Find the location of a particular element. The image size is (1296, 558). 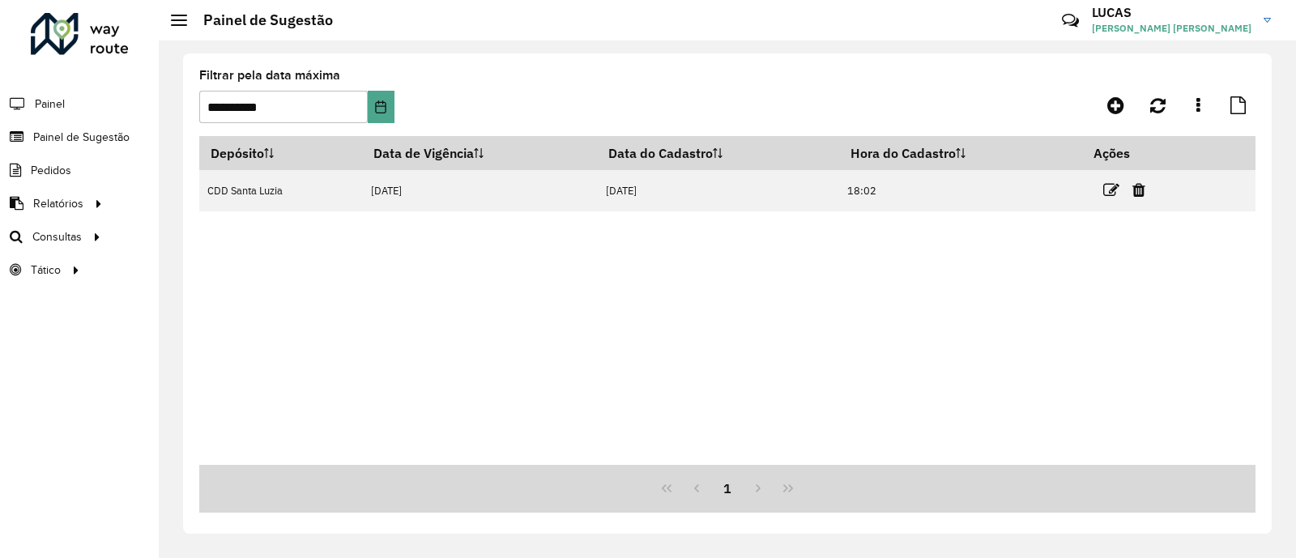

span: Pedidos is located at coordinates (51, 170).